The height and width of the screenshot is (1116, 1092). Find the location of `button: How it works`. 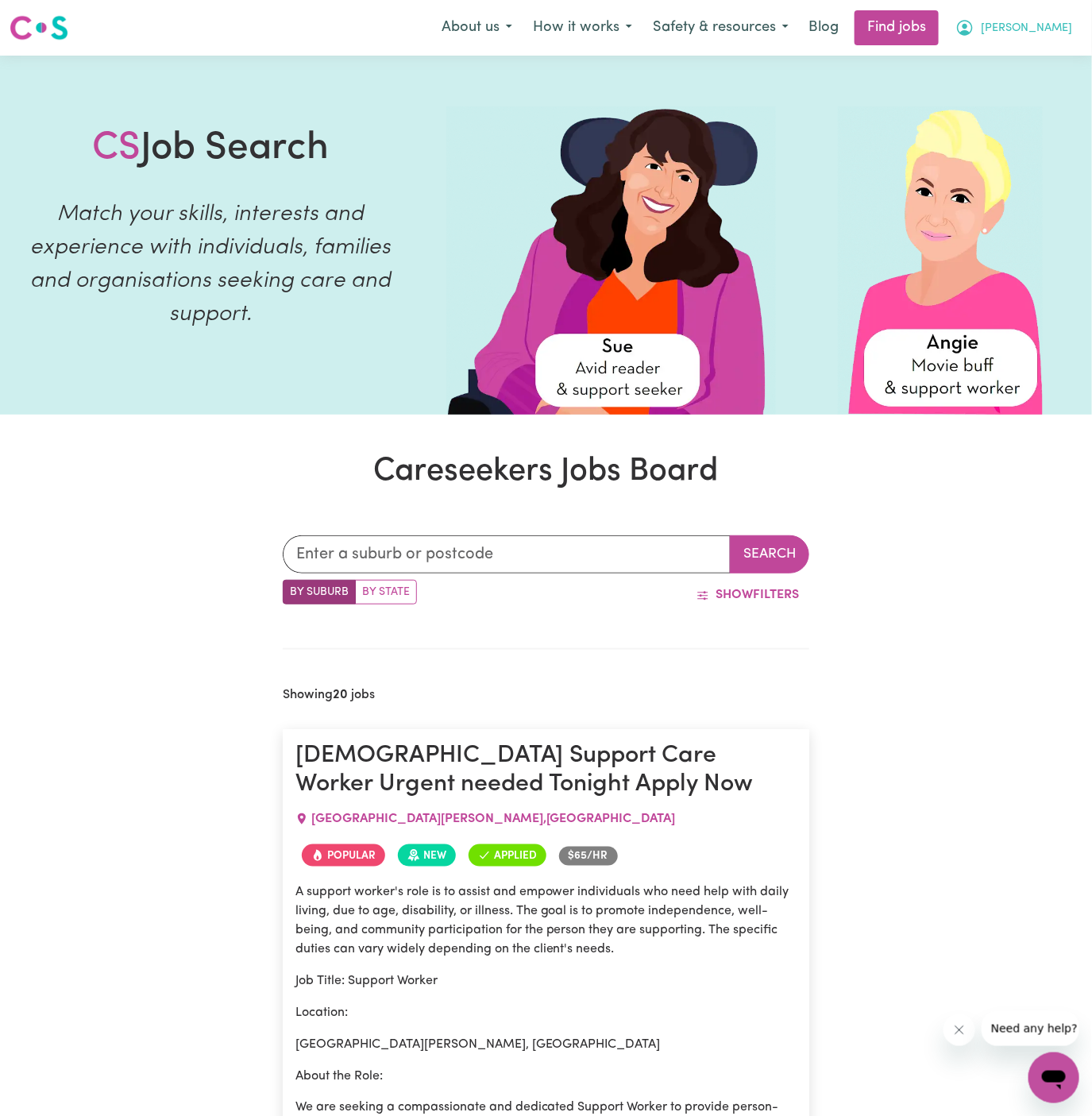

button: How it works is located at coordinates (582, 28).